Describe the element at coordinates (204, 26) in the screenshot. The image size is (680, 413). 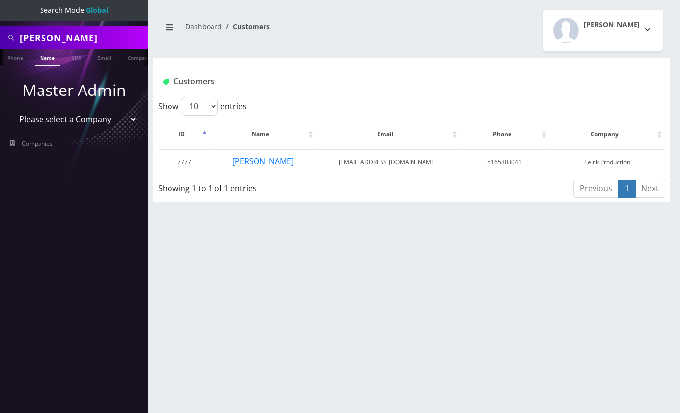
I see `a: Dashboard` at that location.